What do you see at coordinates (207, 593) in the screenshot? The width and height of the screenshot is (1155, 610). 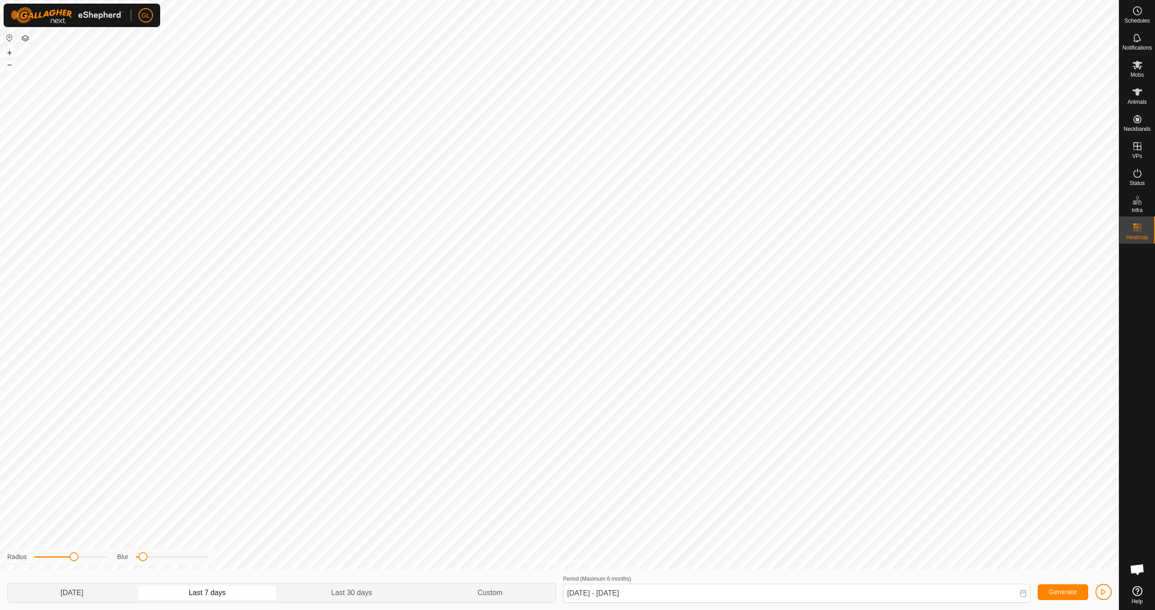 I see `span: Last 7 days` at bounding box center [207, 593].